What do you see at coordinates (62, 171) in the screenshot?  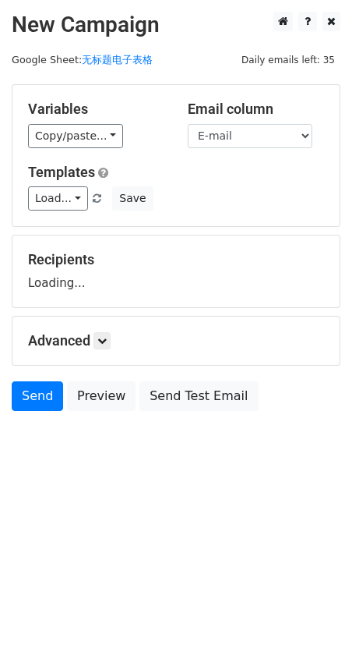 I see `a: Templates` at bounding box center [62, 171].